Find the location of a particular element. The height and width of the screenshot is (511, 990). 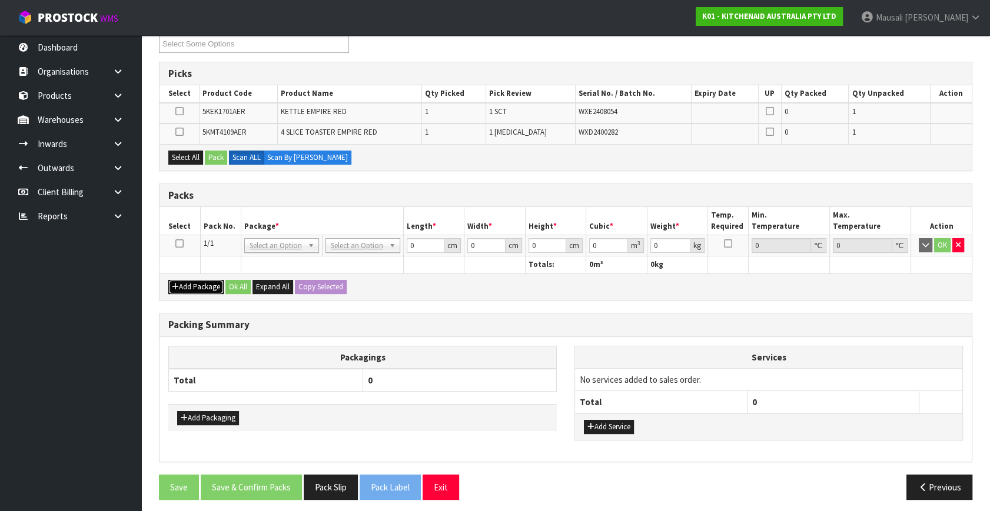

a: K01 - KITCHENAID AUSTRALIA PTY LTD is located at coordinates (769, 16).